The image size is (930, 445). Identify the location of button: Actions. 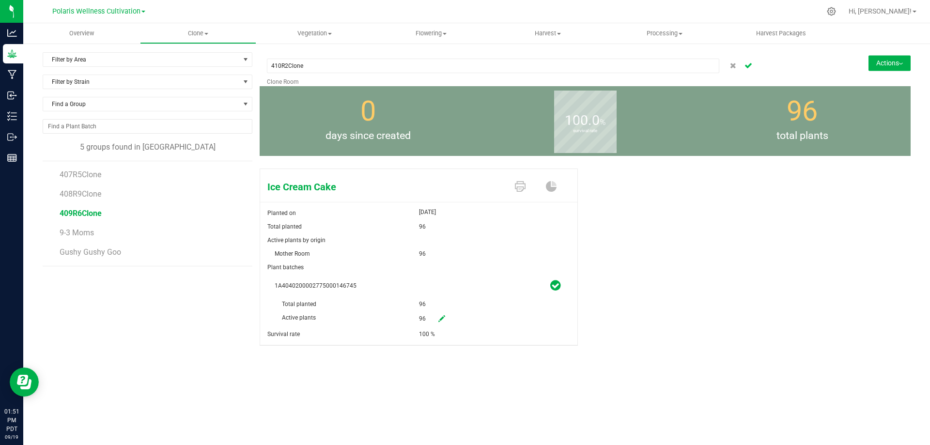
(890, 63).